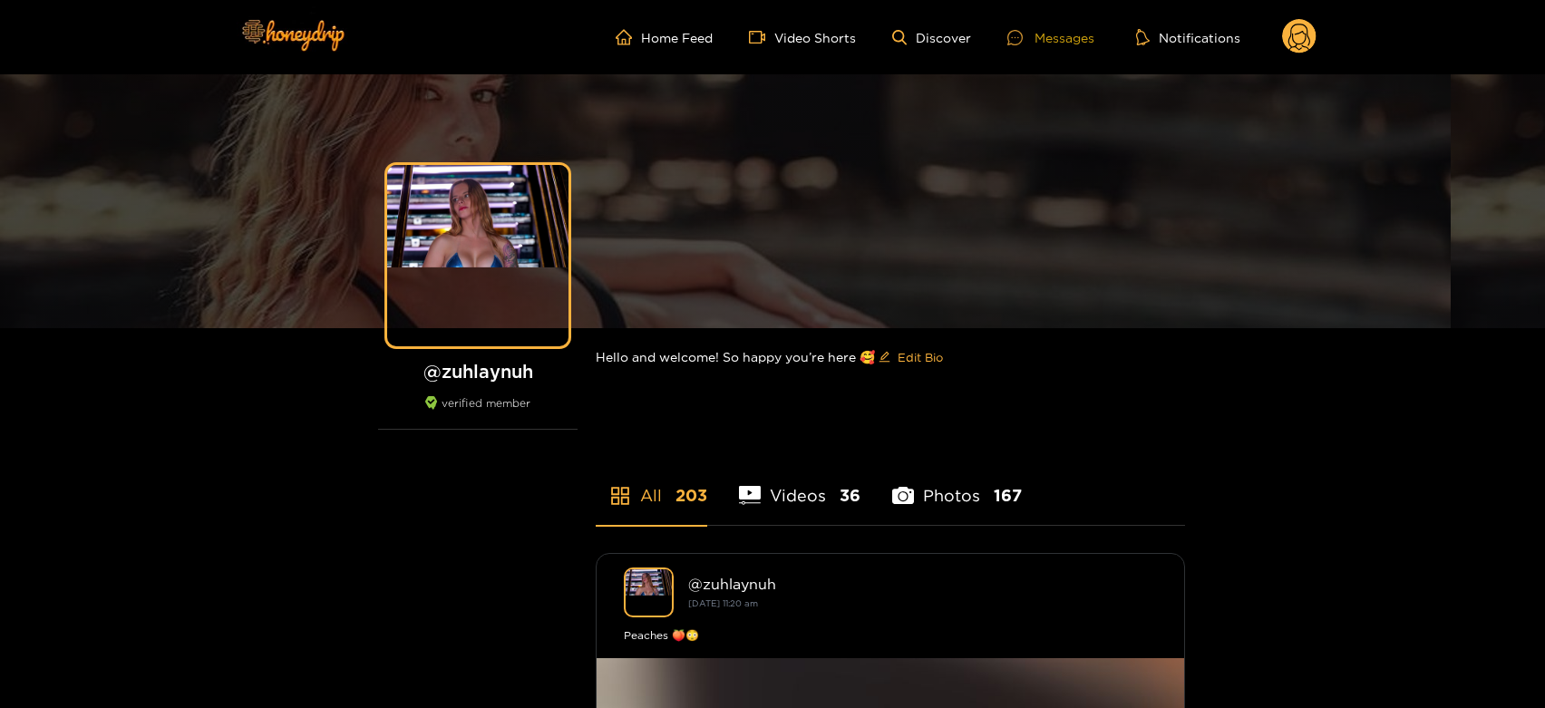 Image resolution: width=1545 pixels, height=708 pixels. Describe the element at coordinates (920, 357) in the screenshot. I see `span: Edit Bio` at that location.